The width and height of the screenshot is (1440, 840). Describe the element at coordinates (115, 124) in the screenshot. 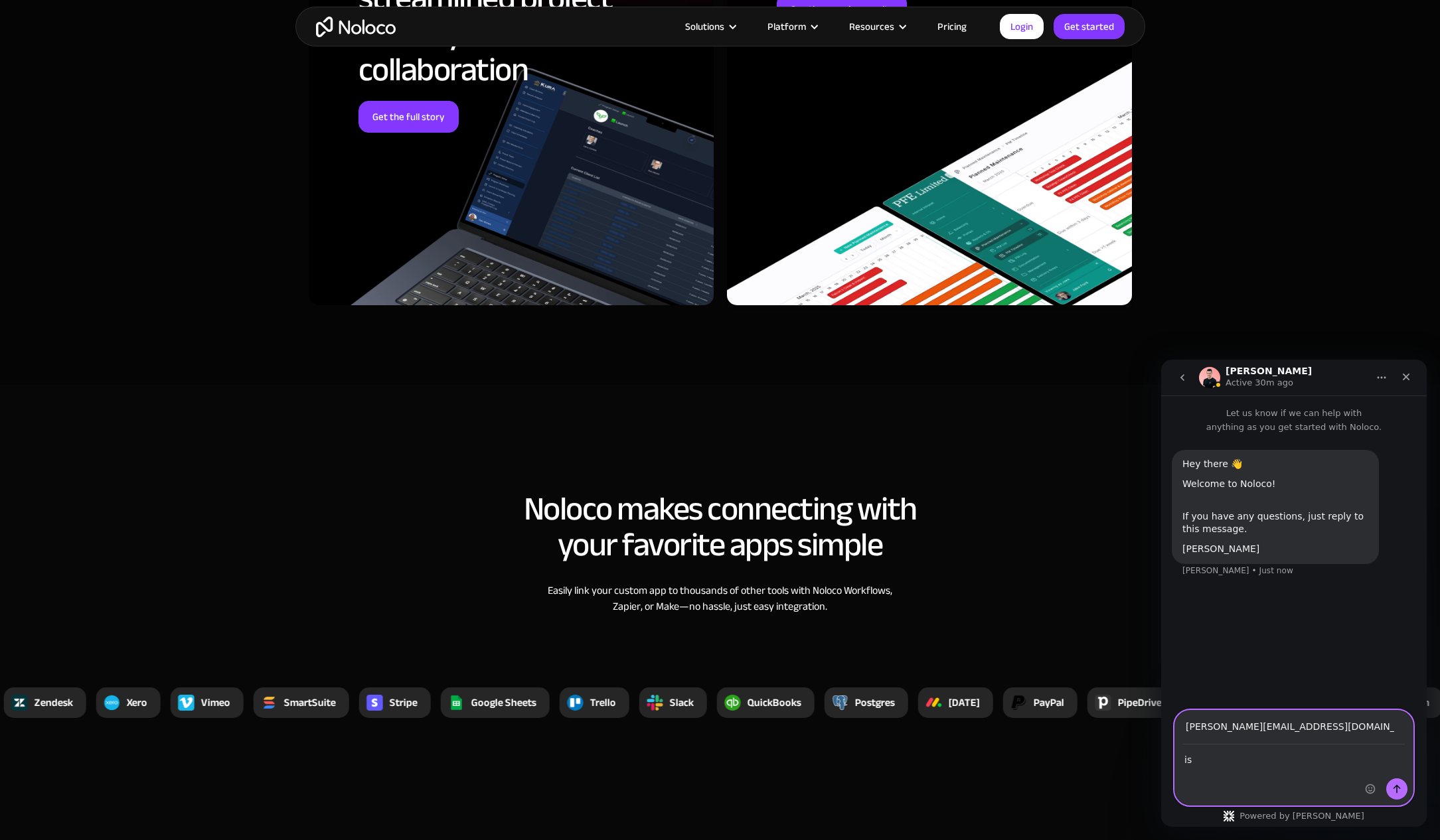

I see `div: Welcome to Noloco!` at that location.